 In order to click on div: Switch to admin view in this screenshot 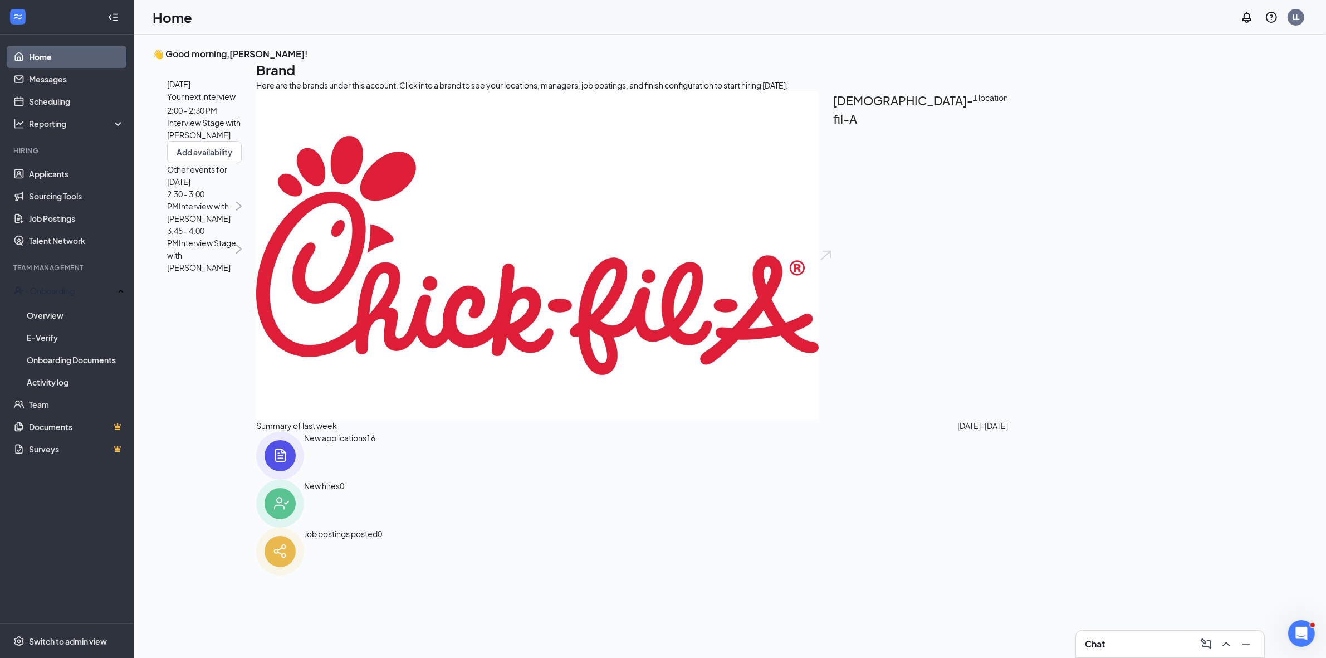, I will do `click(68, 641)`.